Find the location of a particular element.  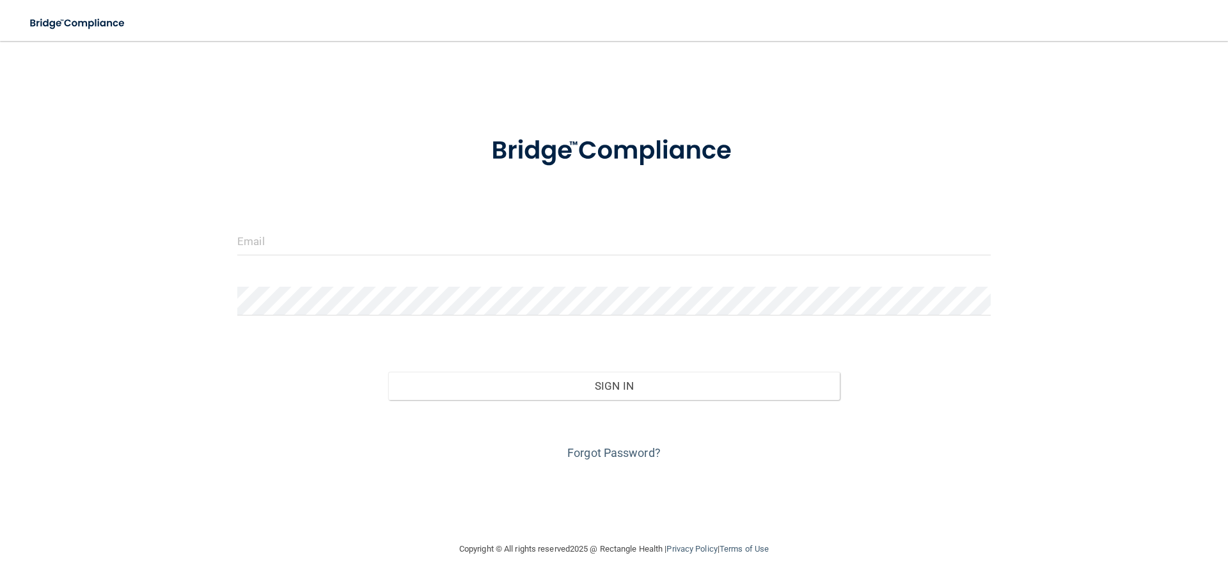

a: Terms of Use is located at coordinates (744, 548).